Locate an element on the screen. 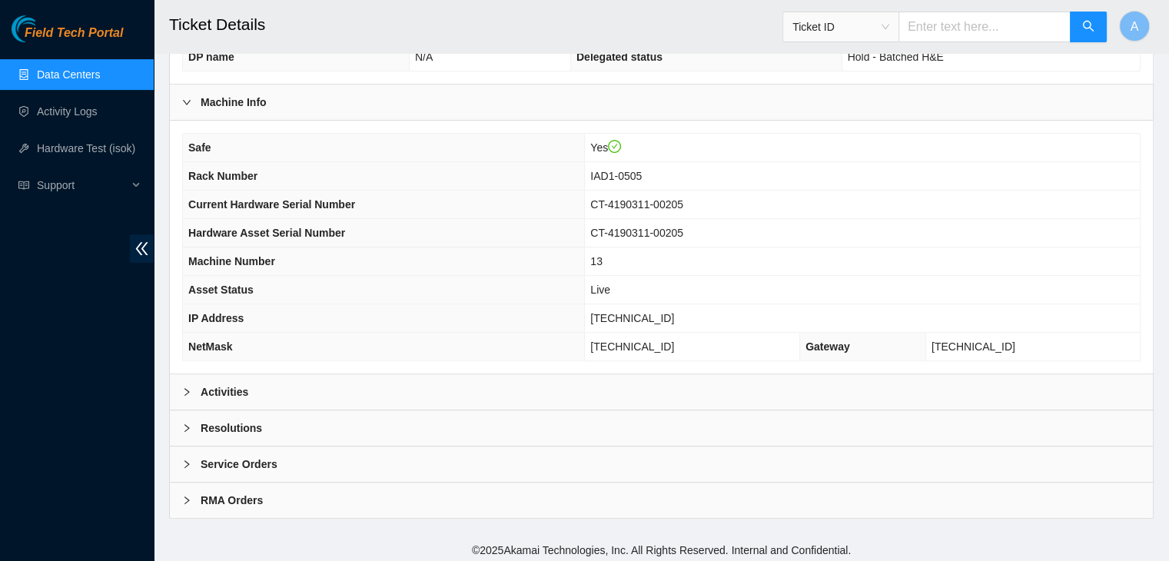 This screenshot has width=1169, height=561. div: Service Orders is located at coordinates (661, 464).